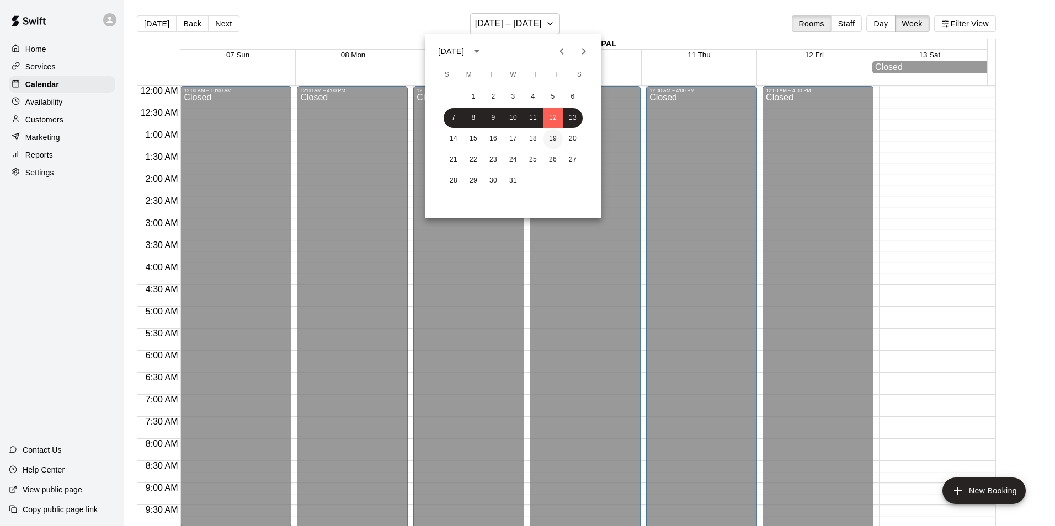 Image resolution: width=1055 pixels, height=526 pixels. What do you see at coordinates (533, 97) in the screenshot?
I see `button: 4` at bounding box center [533, 97].